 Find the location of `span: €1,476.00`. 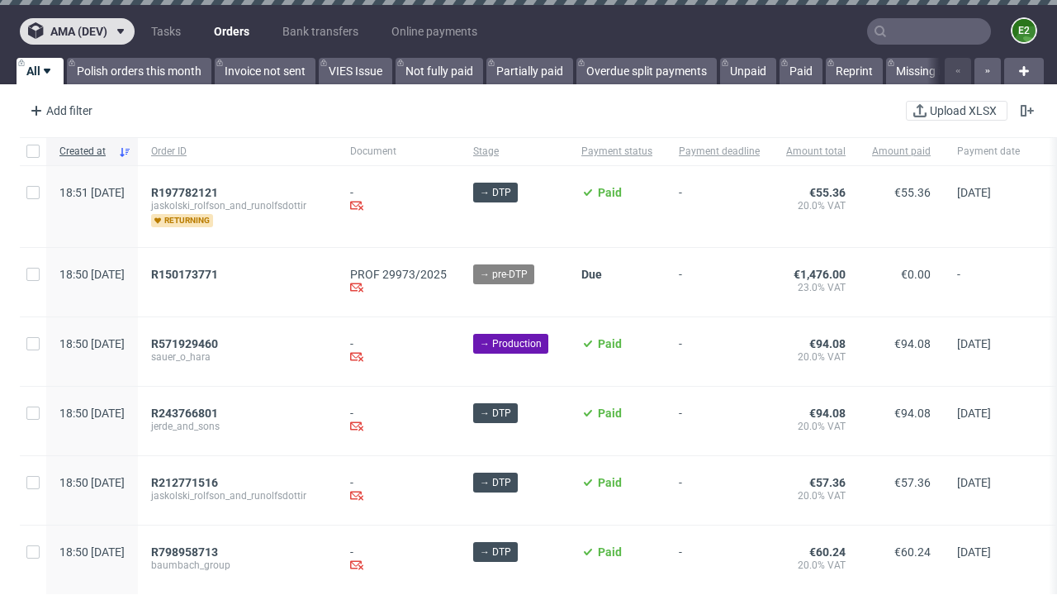

span: €1,476.00 is located at coordinates (819, 274).